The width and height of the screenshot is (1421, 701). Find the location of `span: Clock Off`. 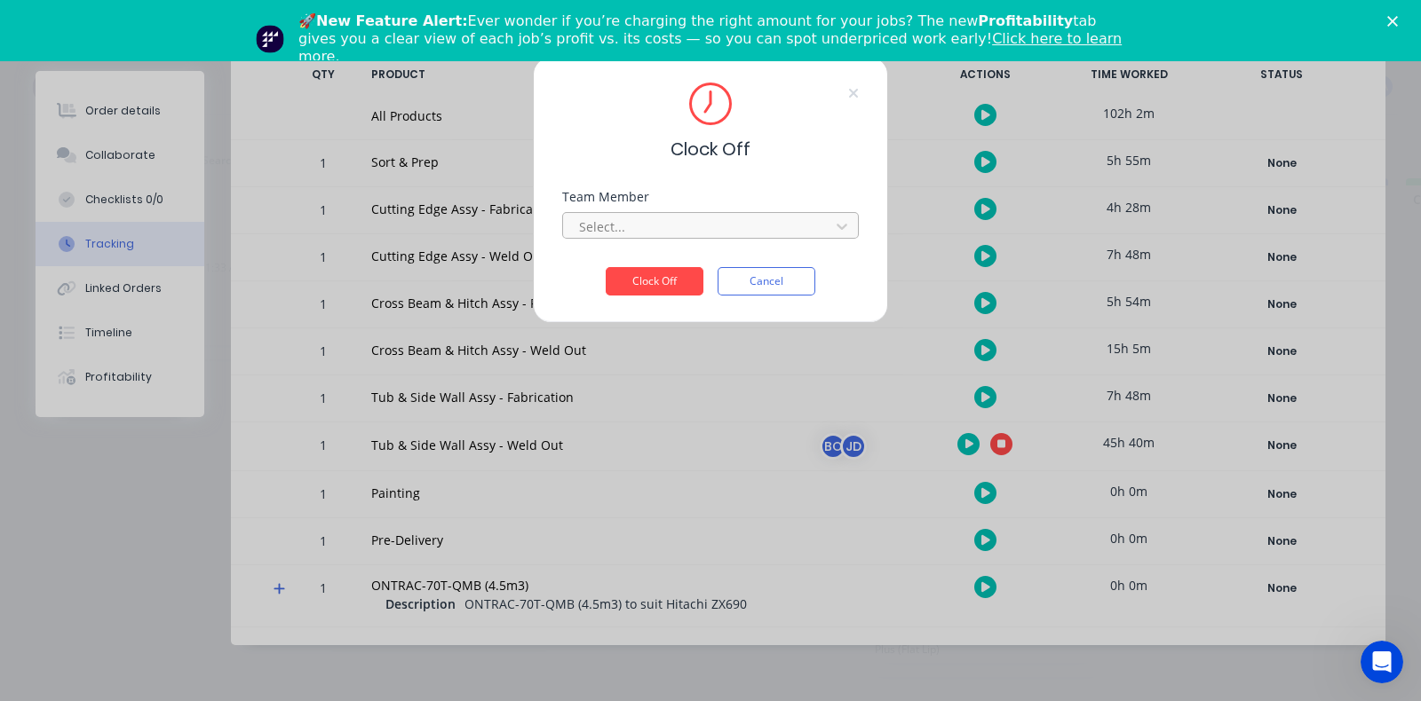

span: Clock Off is located at coordinates (710, 149).